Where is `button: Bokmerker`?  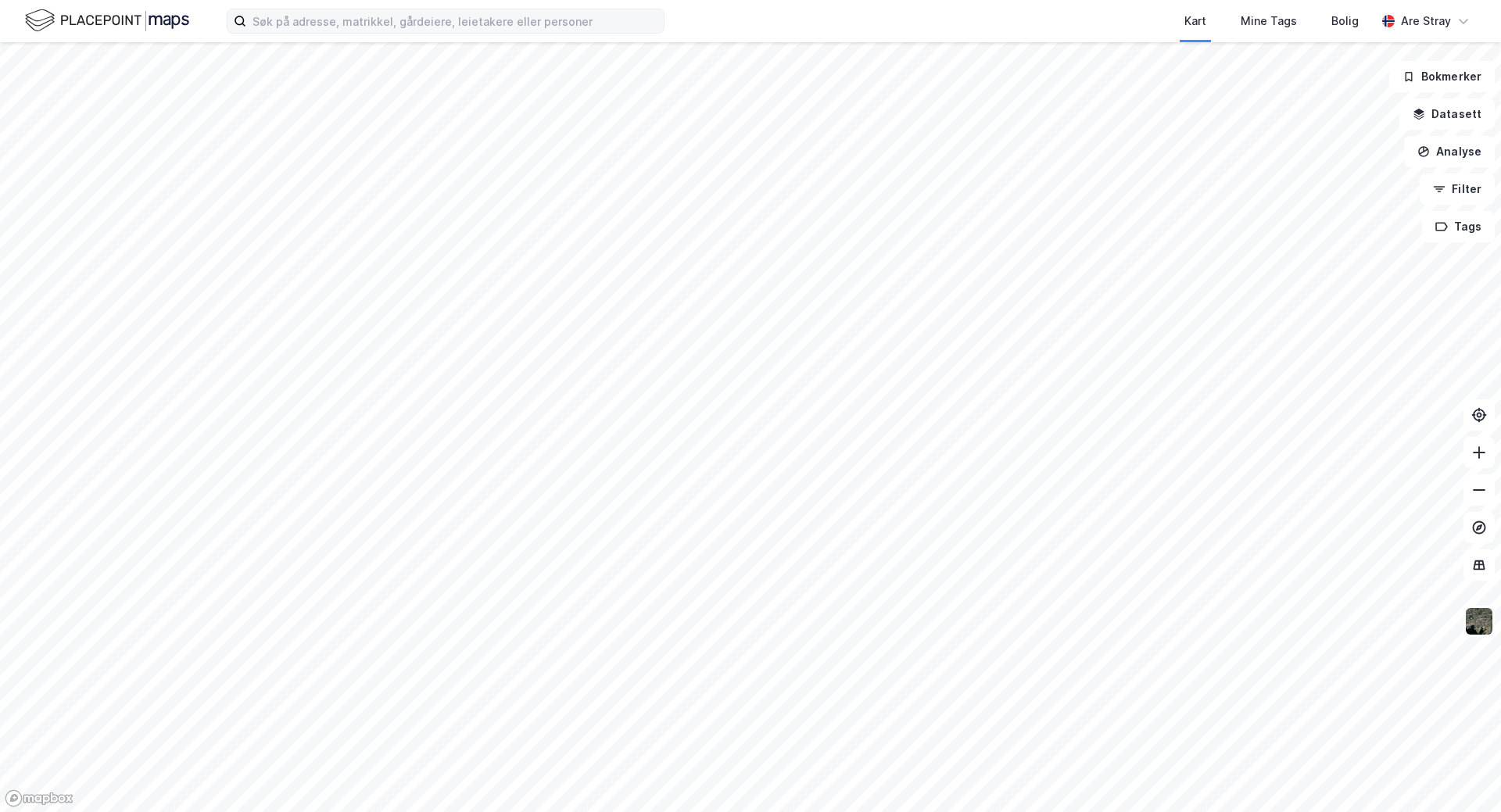
button: Bokmerker is located at coordinates (1442, 76).